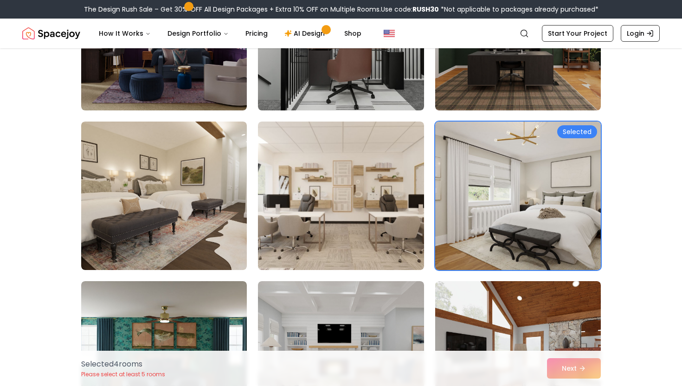 This screenshot has height=386, width=682. I want to click on a: Login, so click(640, 33).